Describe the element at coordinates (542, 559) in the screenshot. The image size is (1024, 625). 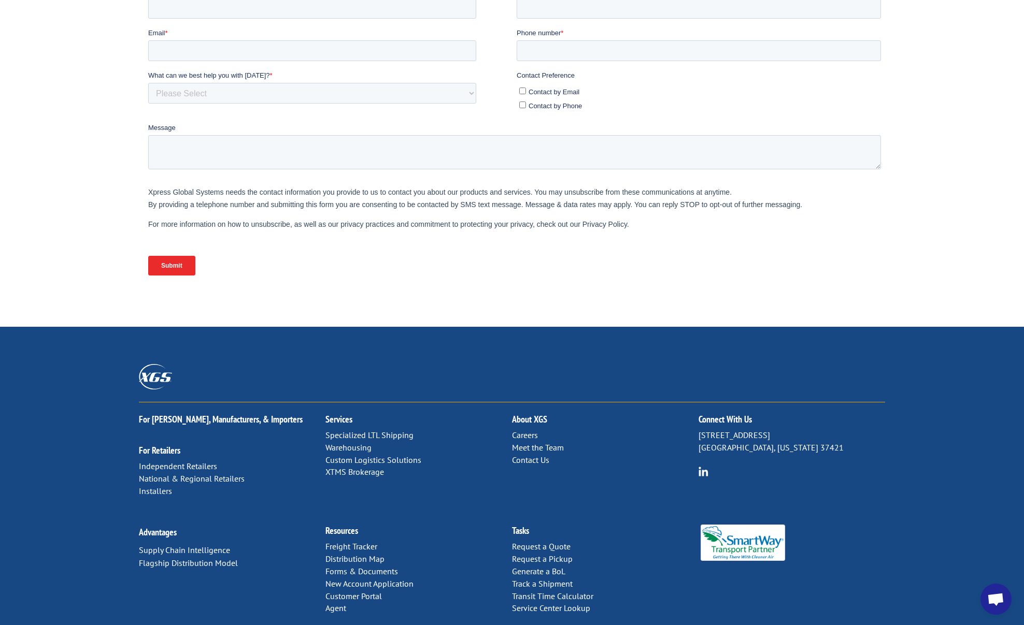
I see `a: Request a Pickup` at that location.